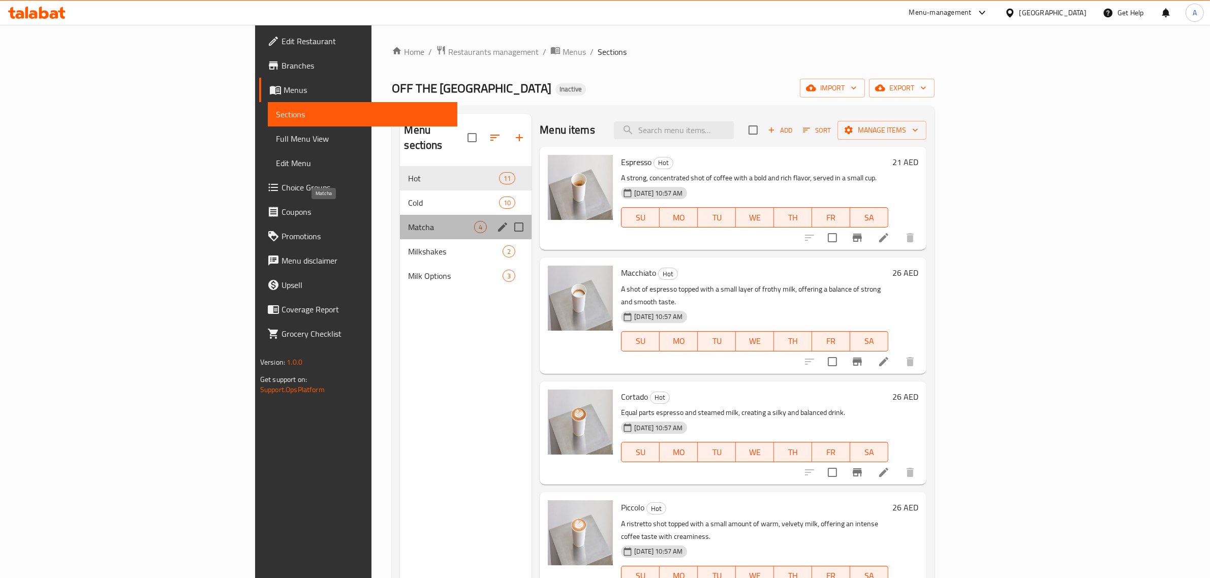 This screenshot has width=1210, height=578. Describe the element at coordinates (362, 114) in the screenshot. I see `a: Sections` at that location.